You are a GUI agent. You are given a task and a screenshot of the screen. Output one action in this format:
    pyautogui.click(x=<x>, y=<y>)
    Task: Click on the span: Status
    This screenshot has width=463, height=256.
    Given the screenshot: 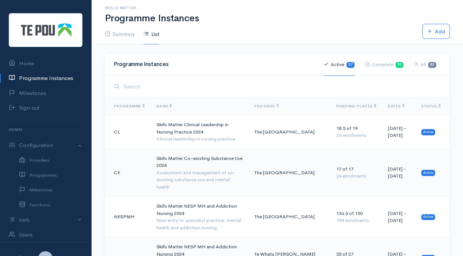 What is the action you would take?
    pyautogui.click(x=431, y=106)
    